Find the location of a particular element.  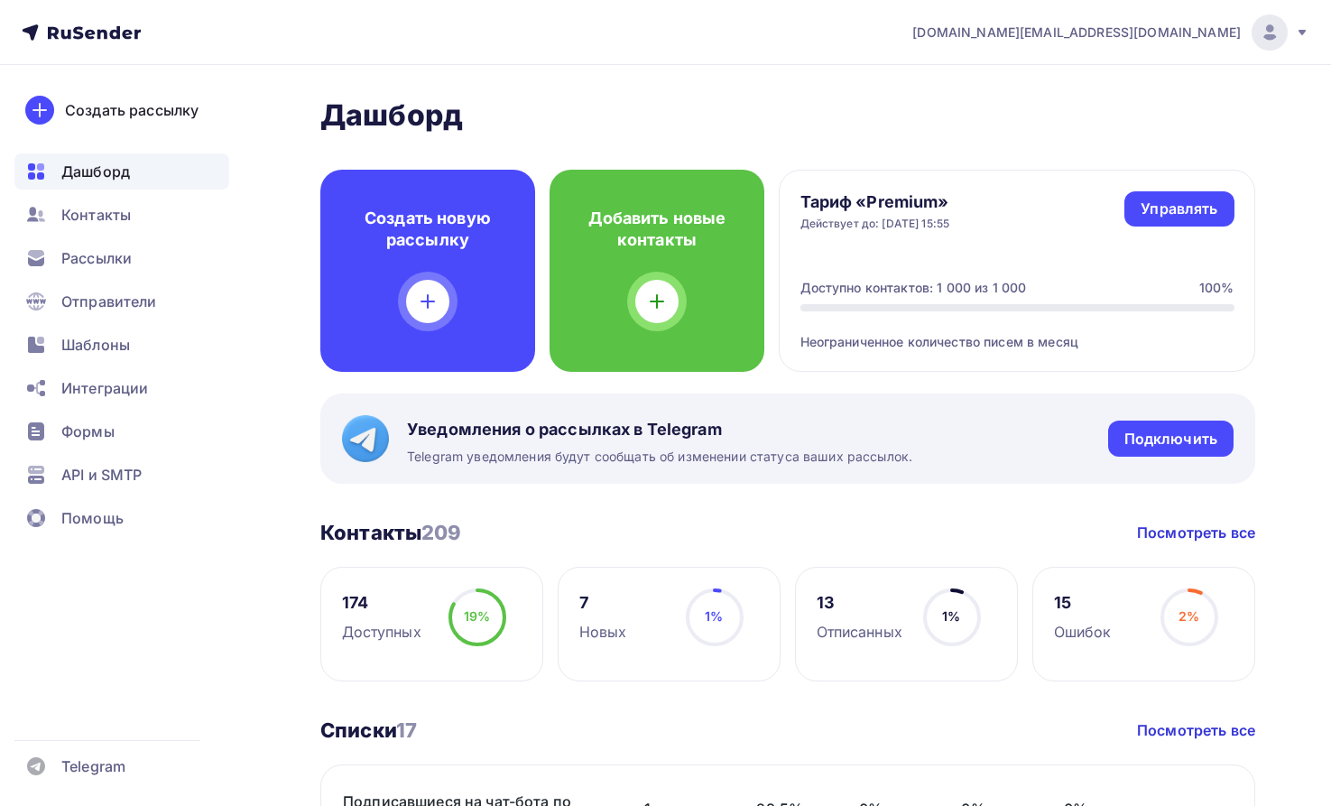

span: Telegram уведомления будут сообщать об изменении статуса ваших рассылок. is located at coordinates (660, 457).